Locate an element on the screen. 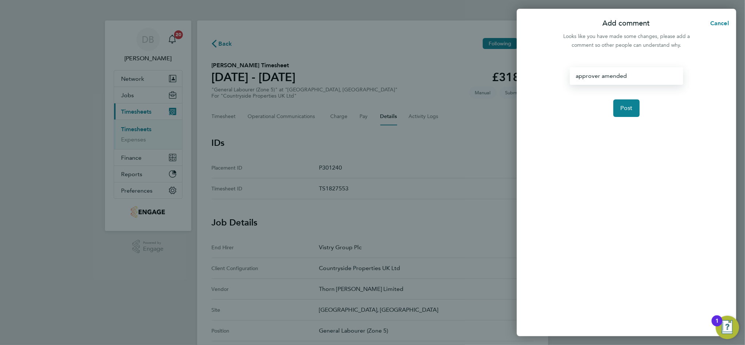 Image resolution: width=745 pixels, height=345 pixels. p: Add comment is located at coordinates (626, 23).